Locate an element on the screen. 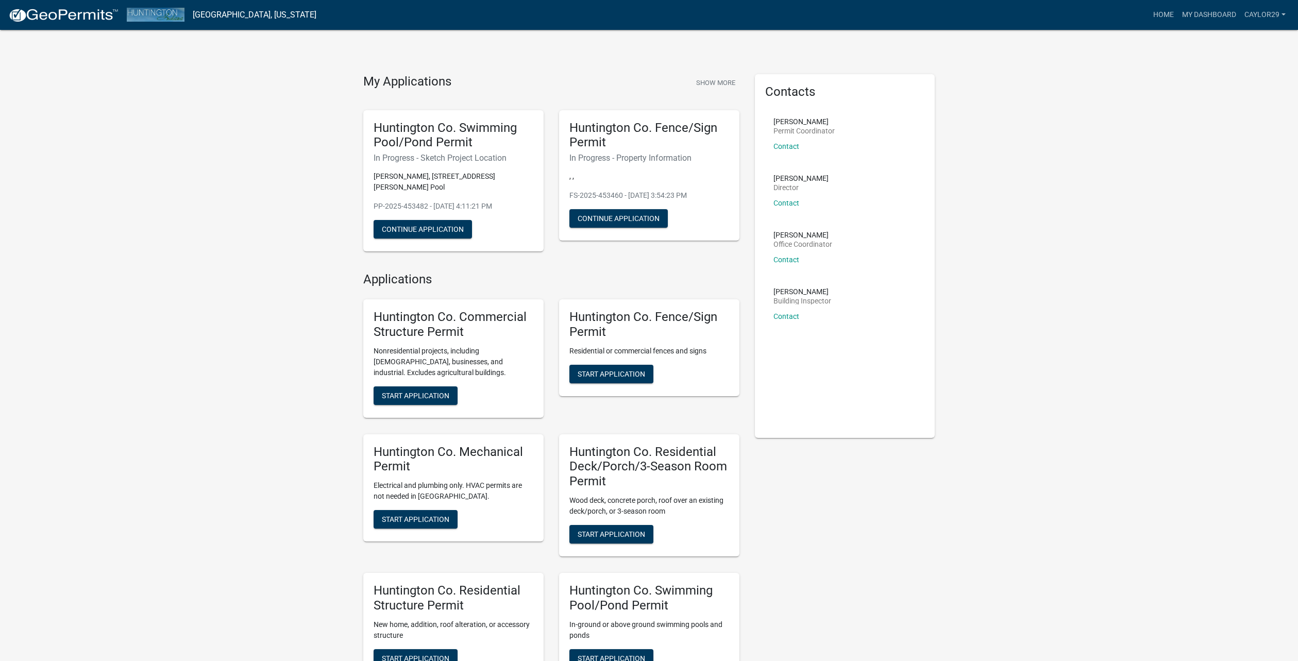 Image resolution: width=1298 pixels, height=661 pixels. button: Show More is located at coordinates (716, 82).